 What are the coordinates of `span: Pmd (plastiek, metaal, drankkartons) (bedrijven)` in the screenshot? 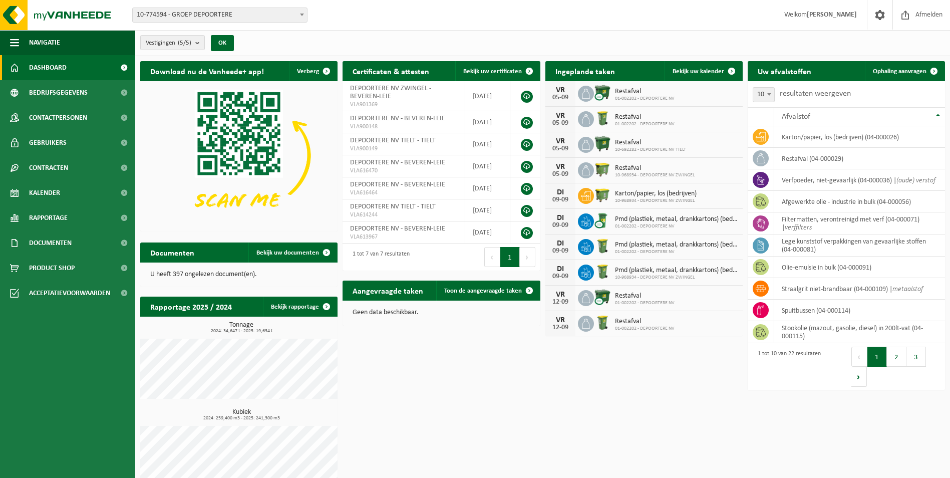 It's located at (676, 245).